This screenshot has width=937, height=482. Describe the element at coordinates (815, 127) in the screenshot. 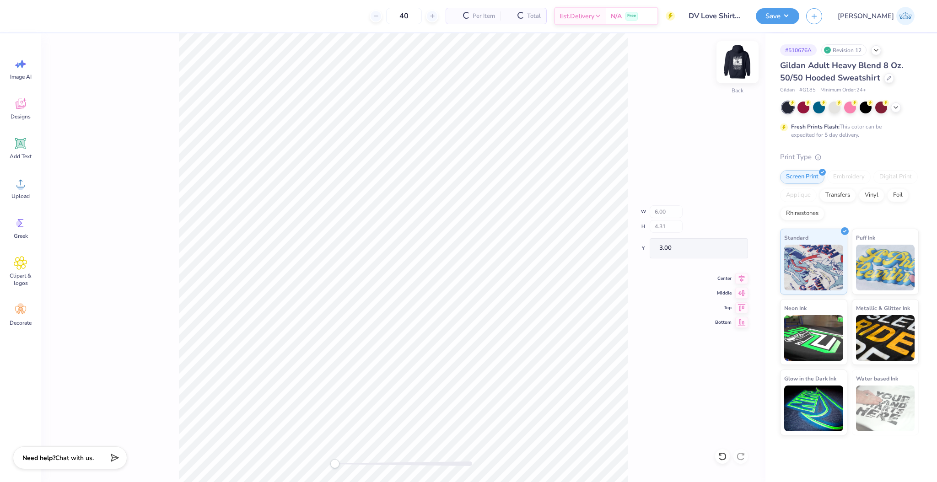

I see `strong: Fresh Prints Flash:` at that location.